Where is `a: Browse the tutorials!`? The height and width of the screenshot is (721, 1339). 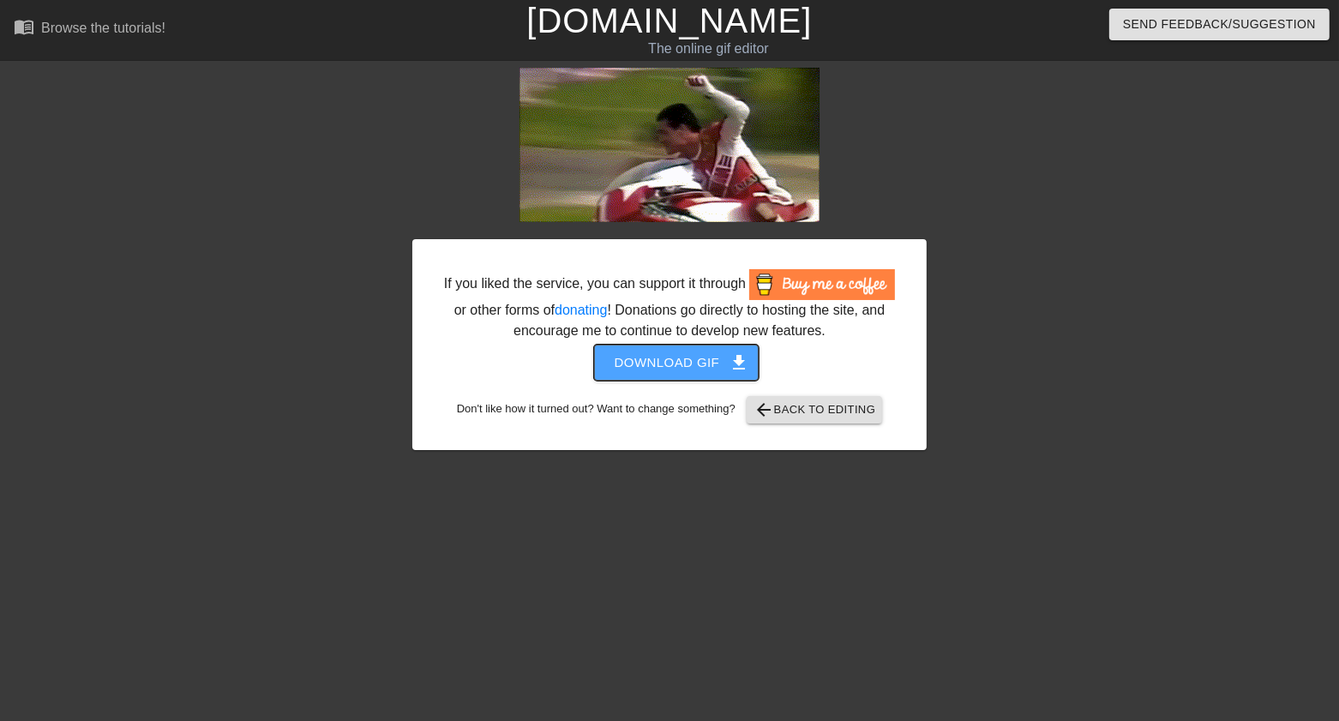
a: Browse the tutorials! is located at coordinates (89, 29).